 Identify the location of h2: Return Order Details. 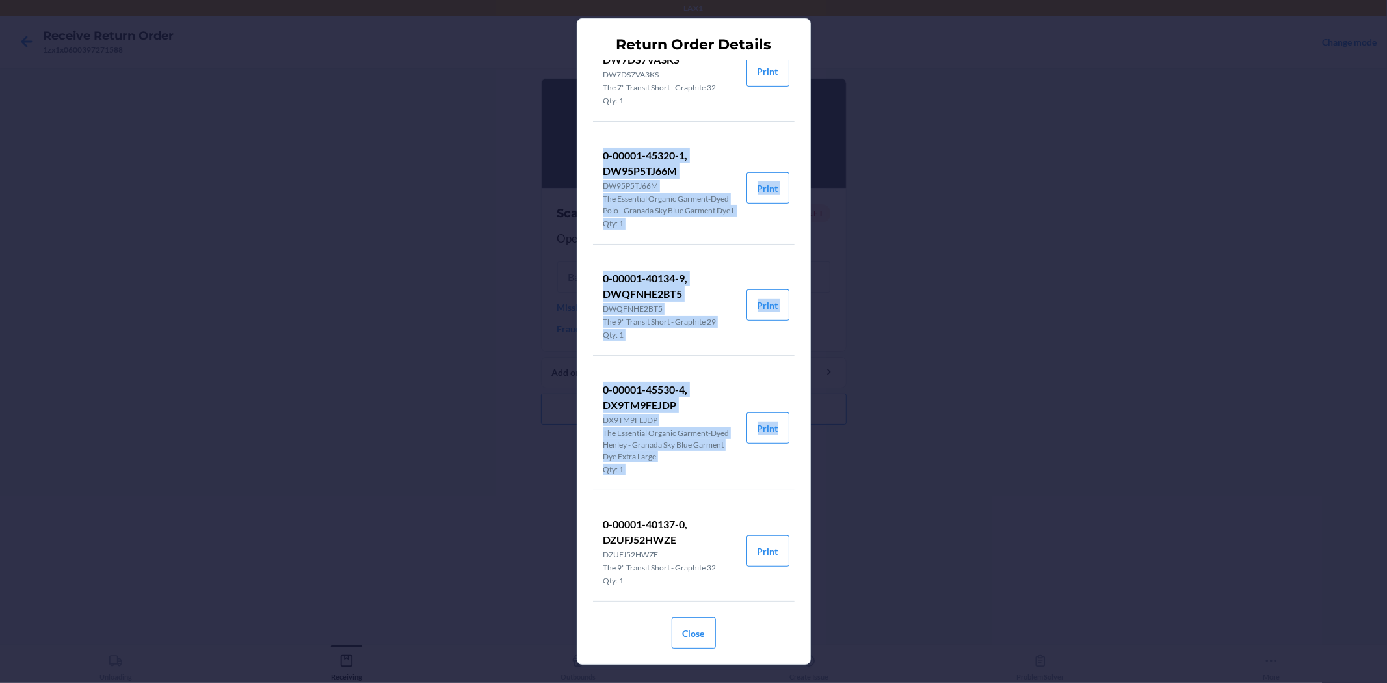
(693, 45).